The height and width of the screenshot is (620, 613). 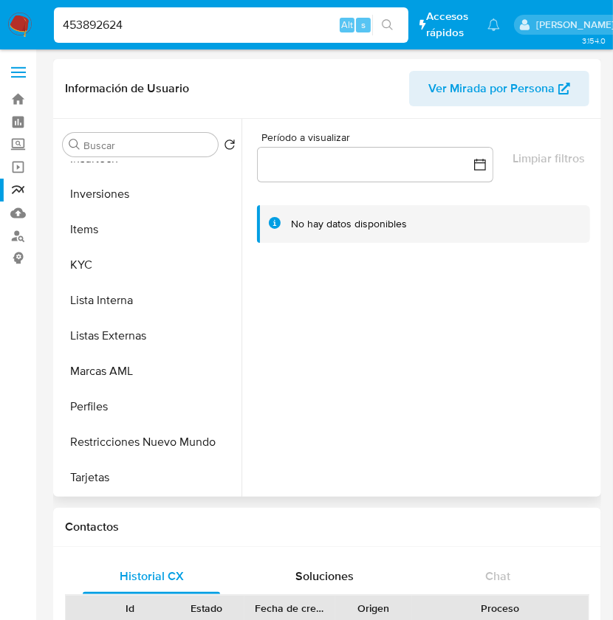 What do you see at coordinates (324, 576) in the screenshot?
I see `span: Soluciones` at bounding box center [324, 576].